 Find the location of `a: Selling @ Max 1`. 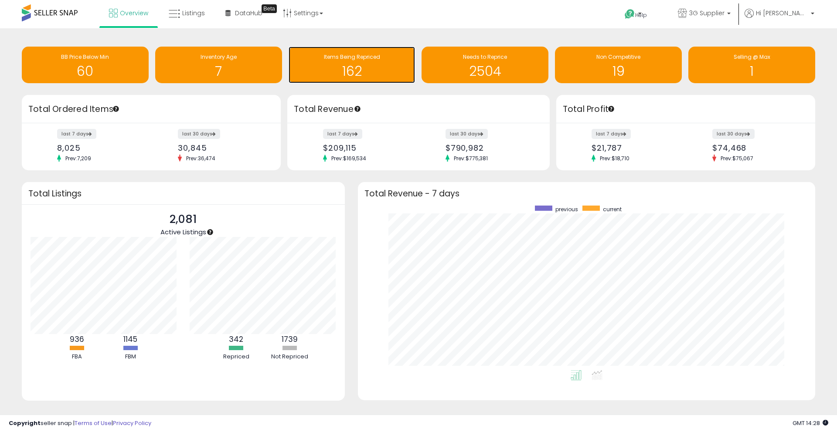

a: Selling @ Max 1 is located at coordinates (752, 65).